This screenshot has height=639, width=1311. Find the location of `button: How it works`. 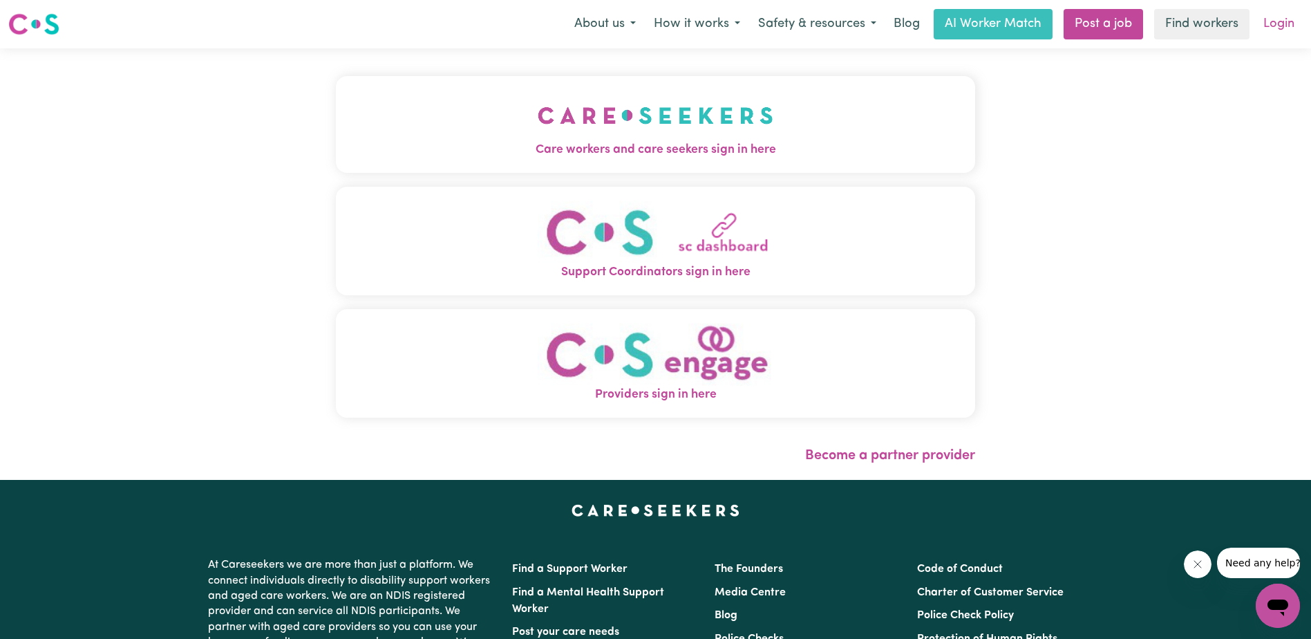

button: How it works is located at coordinates (697, 24).